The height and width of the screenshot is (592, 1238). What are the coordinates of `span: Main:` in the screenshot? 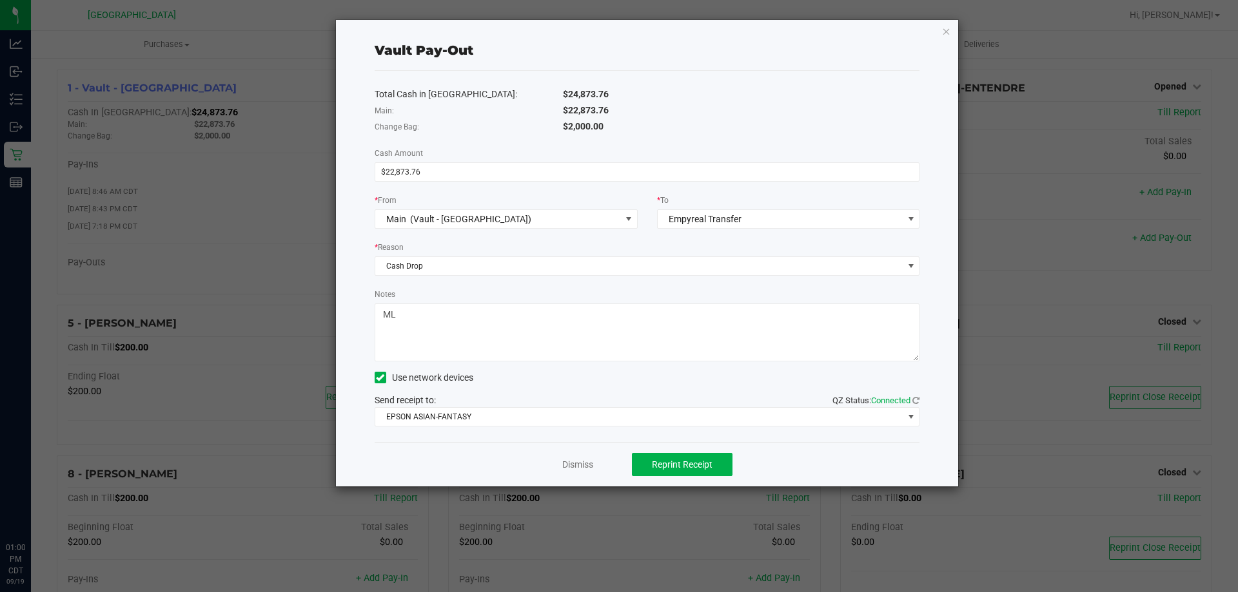 It's located at (384, 111).